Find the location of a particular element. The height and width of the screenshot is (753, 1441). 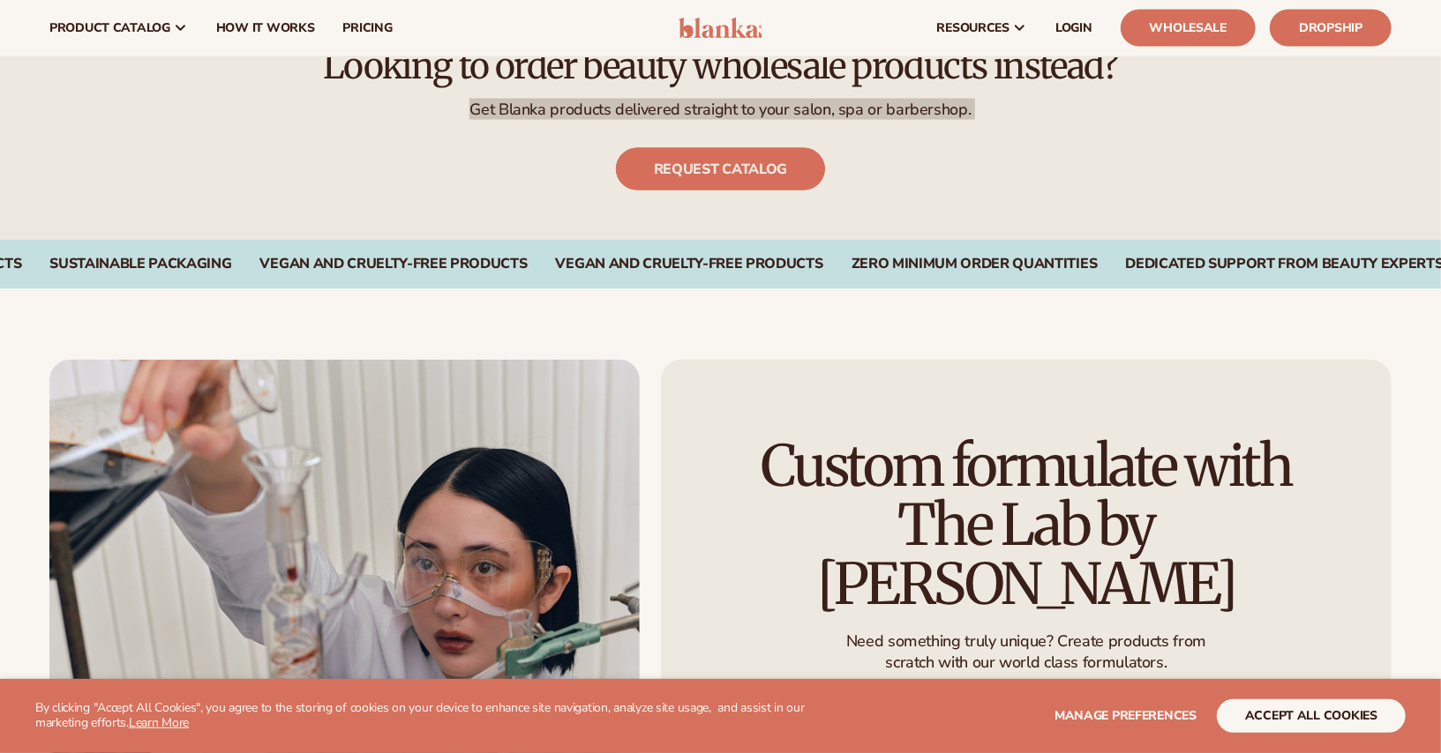

div: SUSTAINABLE PACKAGING is located at coordinates (140, 265).